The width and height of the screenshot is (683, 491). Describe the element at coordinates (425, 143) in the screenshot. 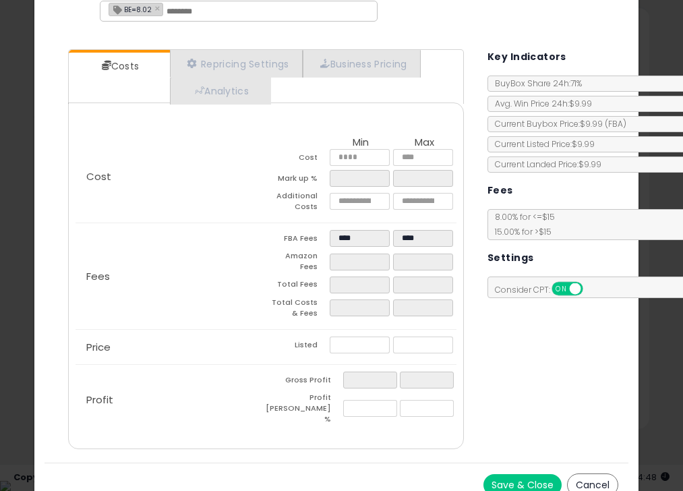

I see `th: Max` at that location.